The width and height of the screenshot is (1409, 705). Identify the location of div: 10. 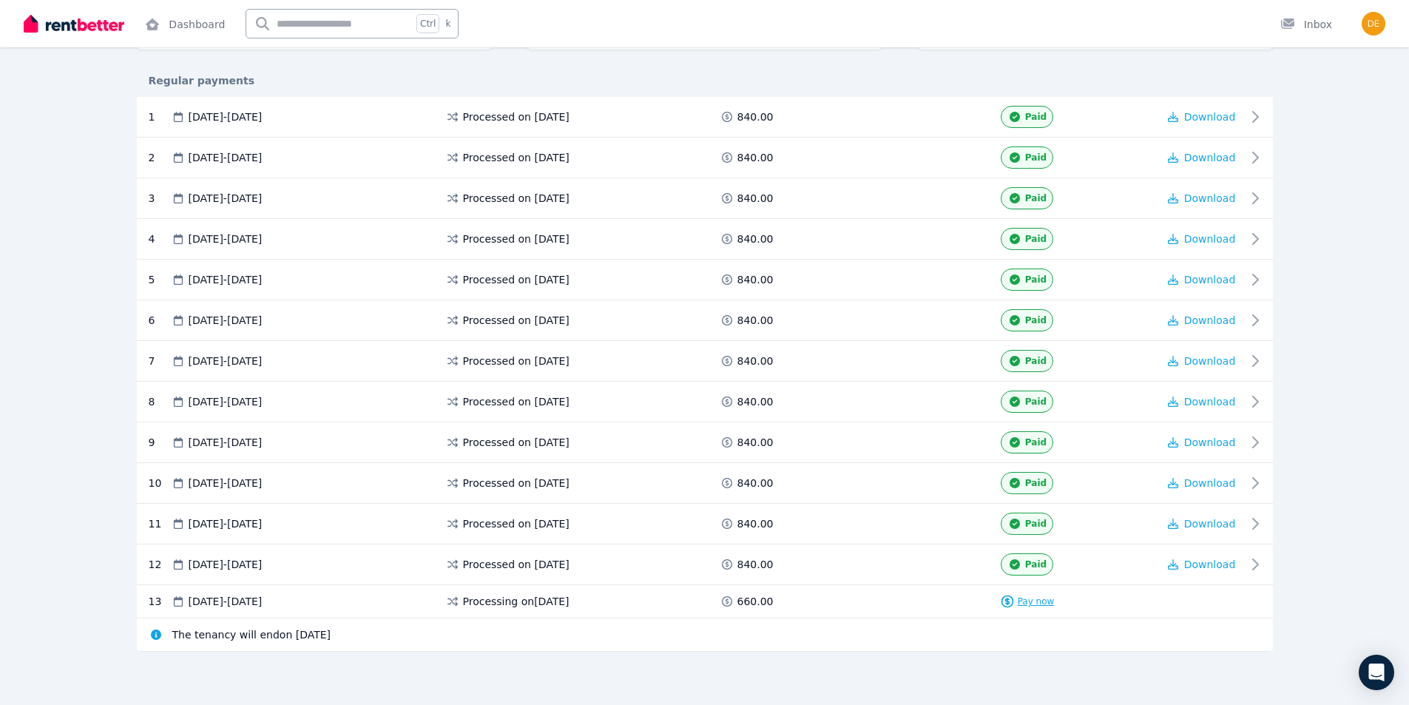
(160, 483).